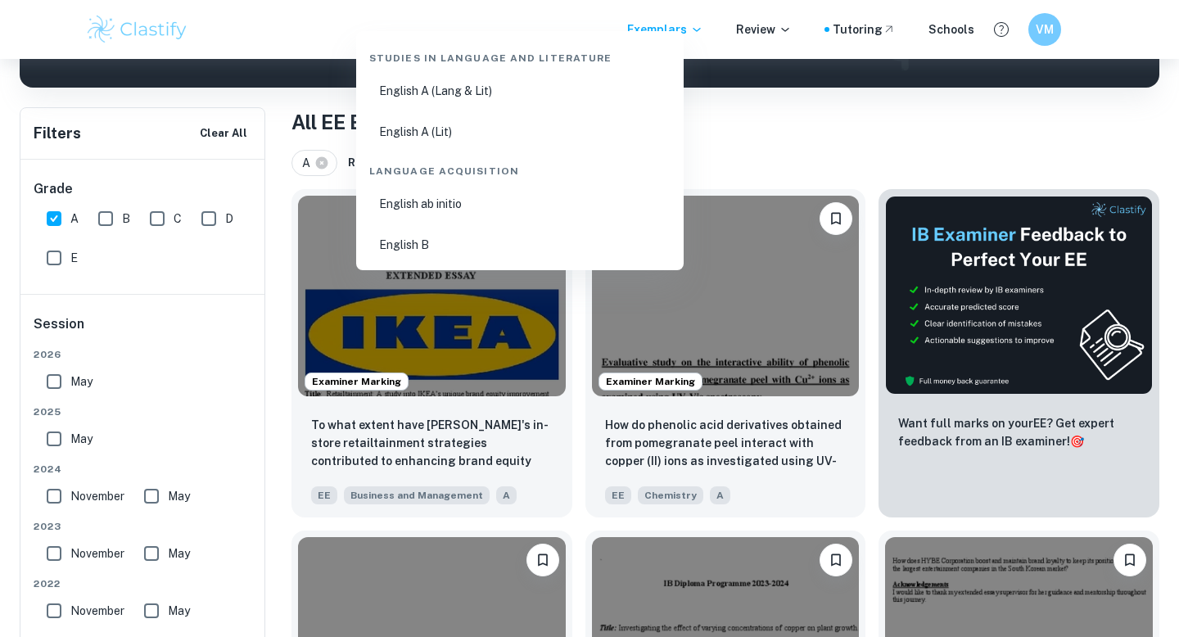 Image resolution: width=1179 pixels, height=637 pixels. What do you see at coordinates (137, 29) in the screenshot?
I see `a: Clastify logo` at bounding box center [137, 29].